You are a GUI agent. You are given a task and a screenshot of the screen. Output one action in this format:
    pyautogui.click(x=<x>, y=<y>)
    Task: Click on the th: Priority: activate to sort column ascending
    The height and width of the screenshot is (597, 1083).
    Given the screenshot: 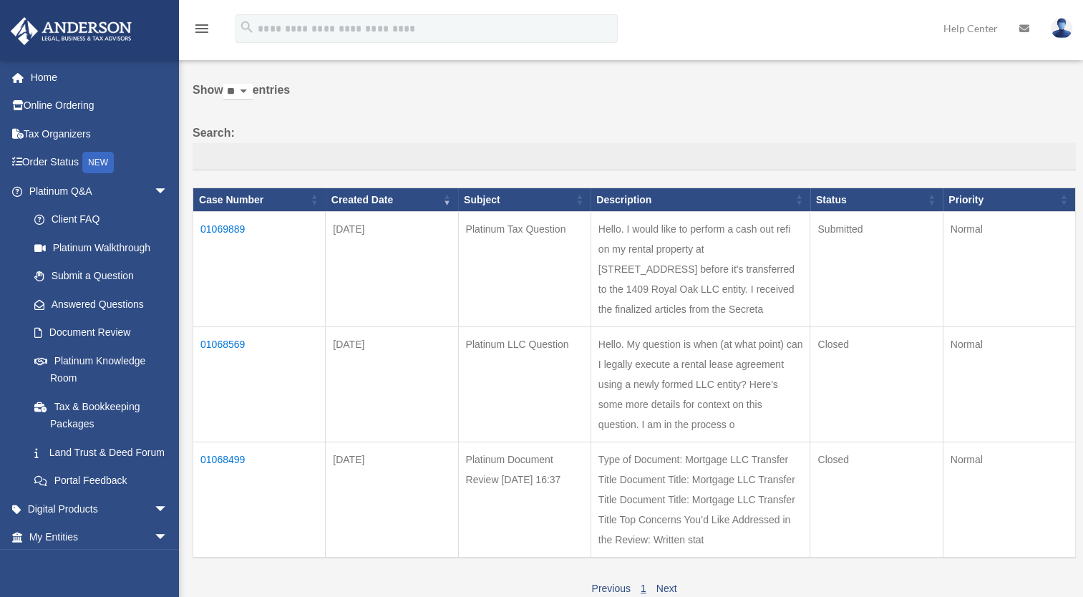 What is the action you would take?
    pyautogui.click(x=1008, y=200)
    